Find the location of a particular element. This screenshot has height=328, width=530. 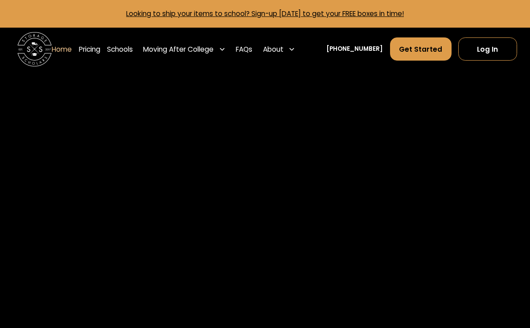

a: Pricing is located at coordinates (90, 49).